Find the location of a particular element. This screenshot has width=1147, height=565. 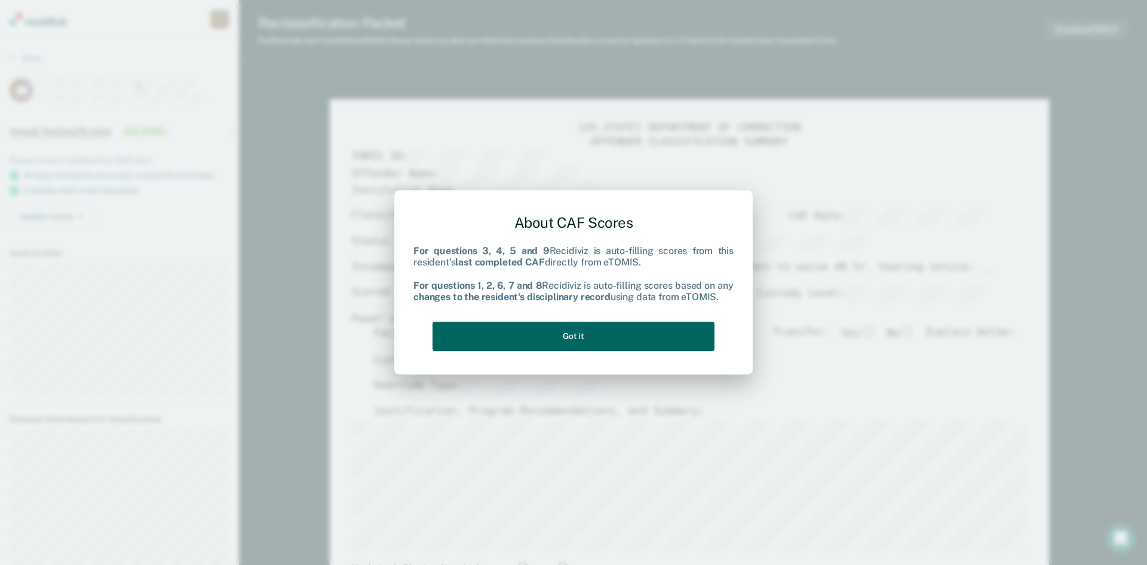

b: For questions 3, 4, 5 and 9 is located at coordinates (482, 251).